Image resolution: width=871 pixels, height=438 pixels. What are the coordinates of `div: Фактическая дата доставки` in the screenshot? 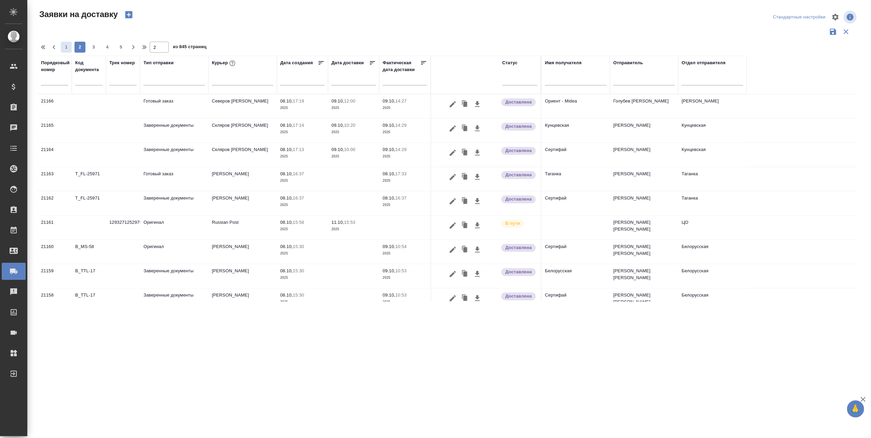 It's located at (401, 66).